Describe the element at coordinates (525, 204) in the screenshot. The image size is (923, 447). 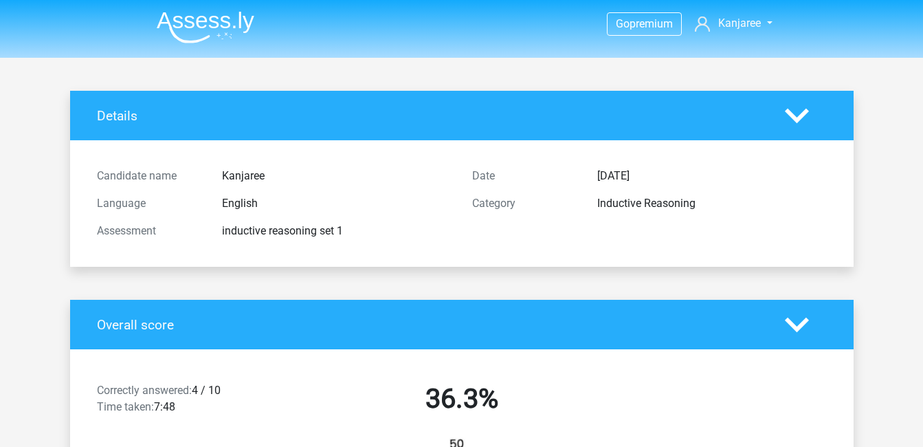
I see `div: Category` at that location.